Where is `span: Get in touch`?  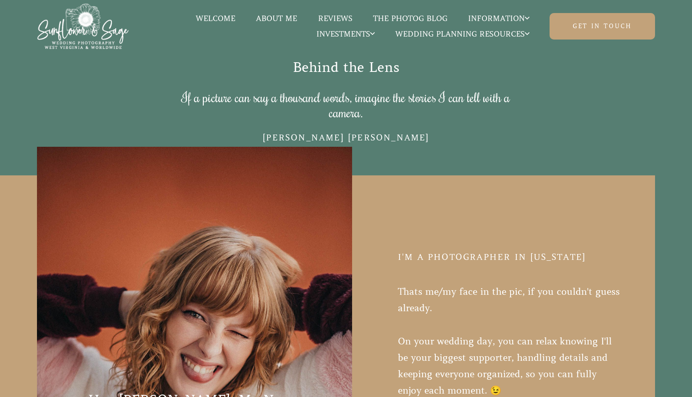 span: Get in touch is located at coordinates (602, 26).